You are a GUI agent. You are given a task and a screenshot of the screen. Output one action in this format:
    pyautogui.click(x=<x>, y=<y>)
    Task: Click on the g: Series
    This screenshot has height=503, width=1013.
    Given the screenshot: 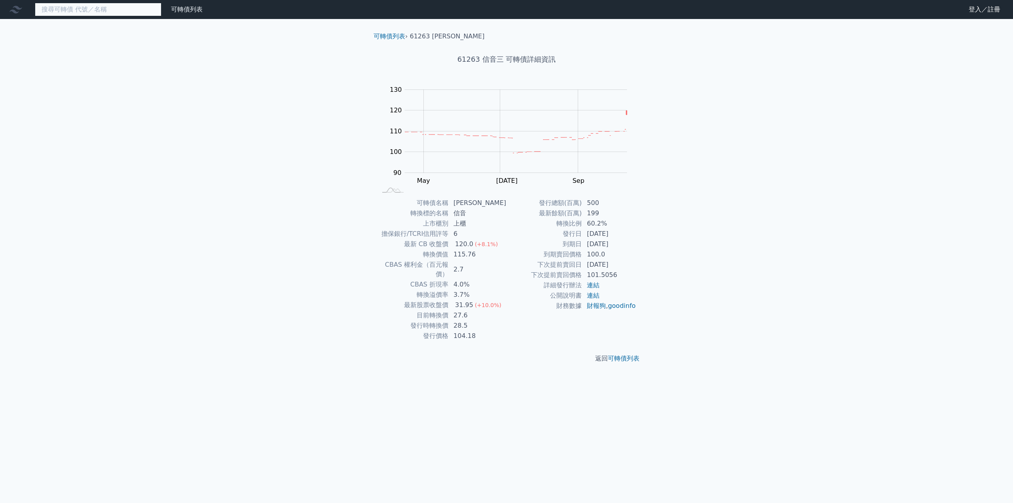 What is the action you would take?
    pyautogui.click(x=516, y=132)
    